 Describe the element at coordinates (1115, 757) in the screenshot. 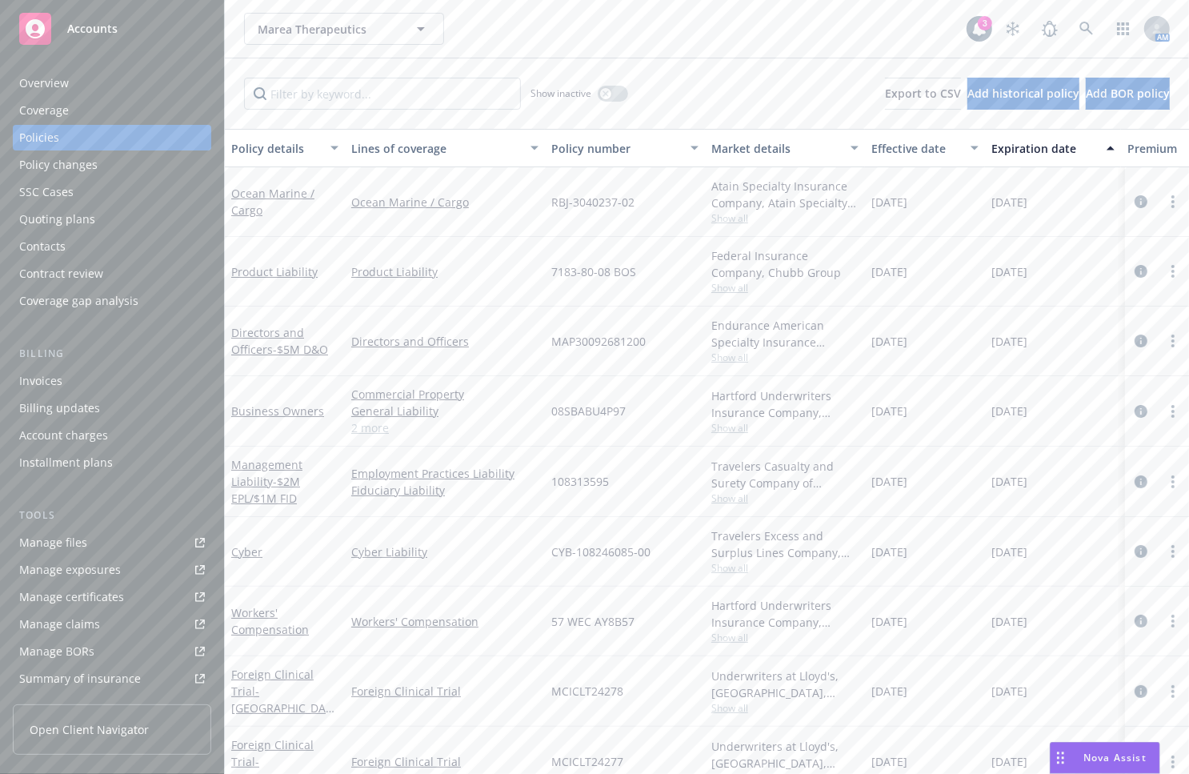

I see `span: Nova Assist` at that location.